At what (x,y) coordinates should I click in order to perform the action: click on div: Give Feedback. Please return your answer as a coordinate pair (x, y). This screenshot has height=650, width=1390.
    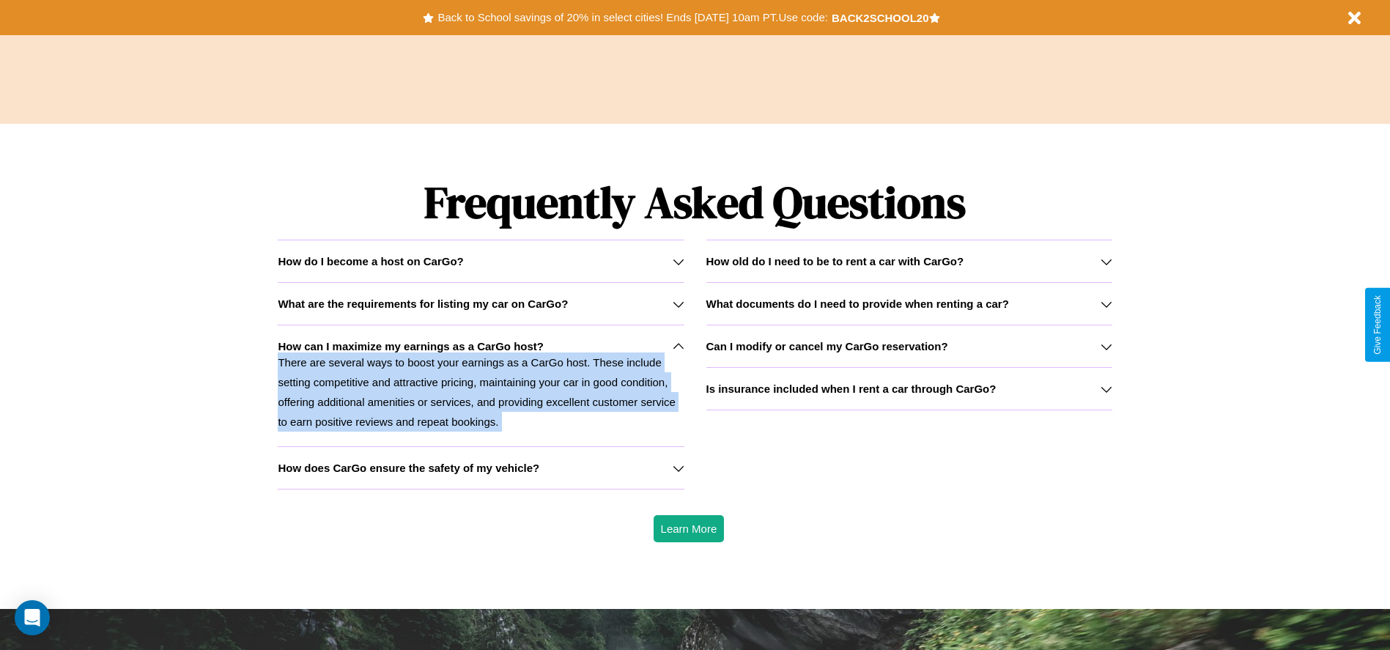
    Looking at the image, I should click on (1378, 325).